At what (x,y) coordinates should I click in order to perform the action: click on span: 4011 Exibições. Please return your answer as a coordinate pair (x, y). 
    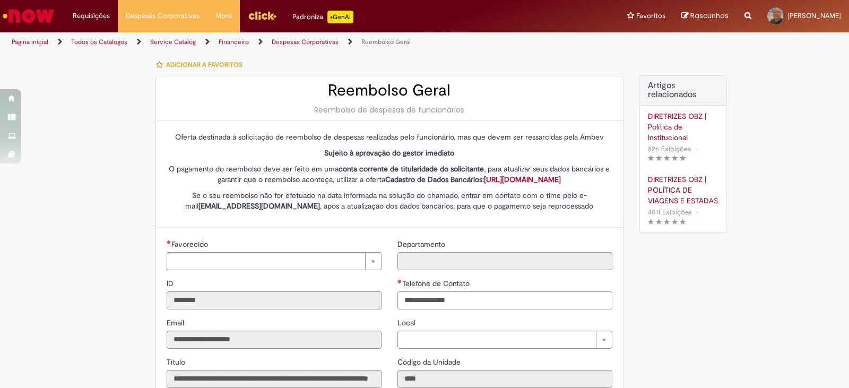
    Looking at the image, I should click on (670, 212).